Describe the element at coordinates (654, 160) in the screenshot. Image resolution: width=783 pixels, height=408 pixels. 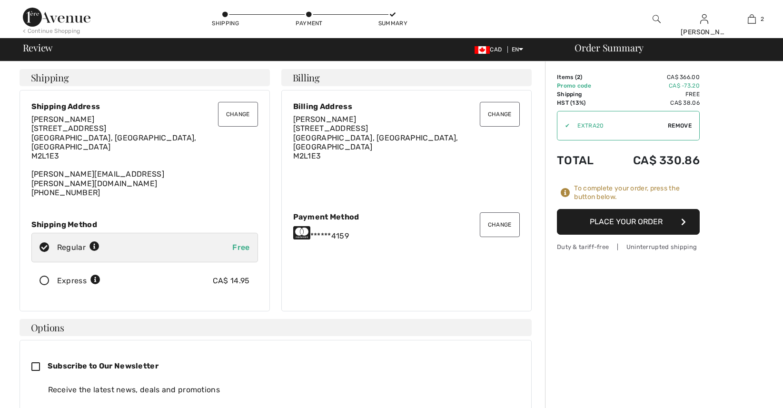
I see `td: CA$ 330.86` at that location.